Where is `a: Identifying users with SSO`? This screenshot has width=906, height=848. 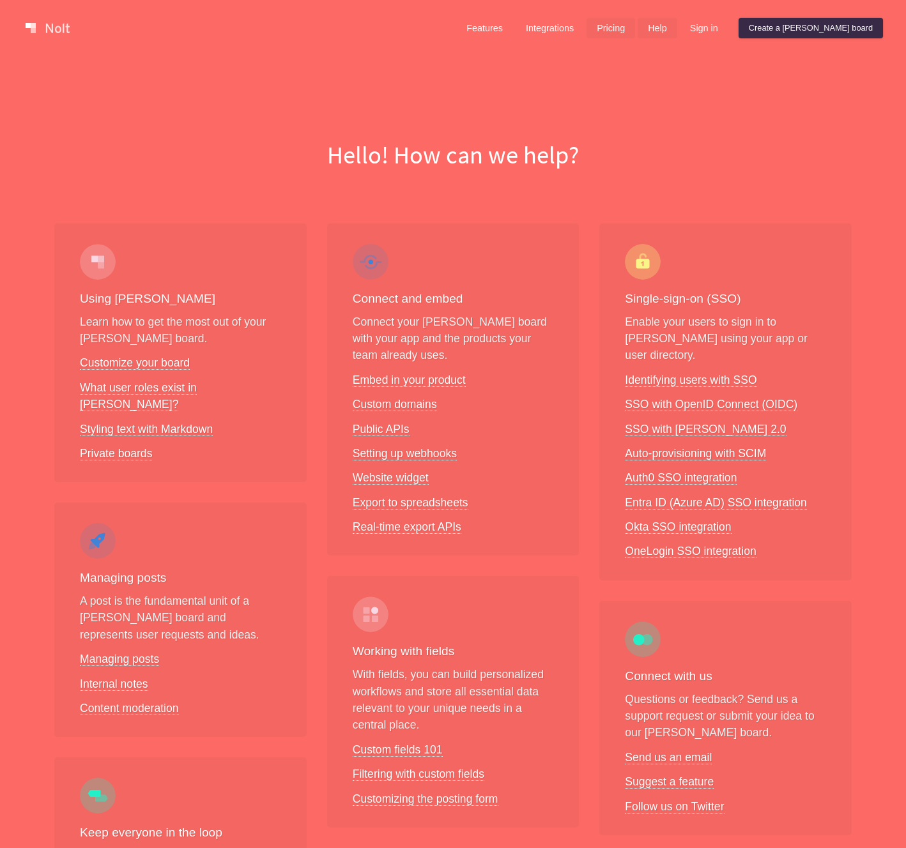 a: Identifying users with SSO is located at coordinates (690, 380).